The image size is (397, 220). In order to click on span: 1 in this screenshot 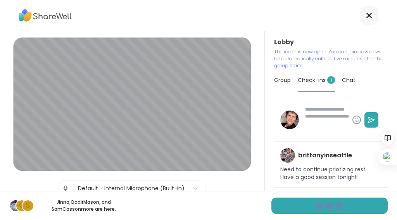, I will do `click(331, 80)`.